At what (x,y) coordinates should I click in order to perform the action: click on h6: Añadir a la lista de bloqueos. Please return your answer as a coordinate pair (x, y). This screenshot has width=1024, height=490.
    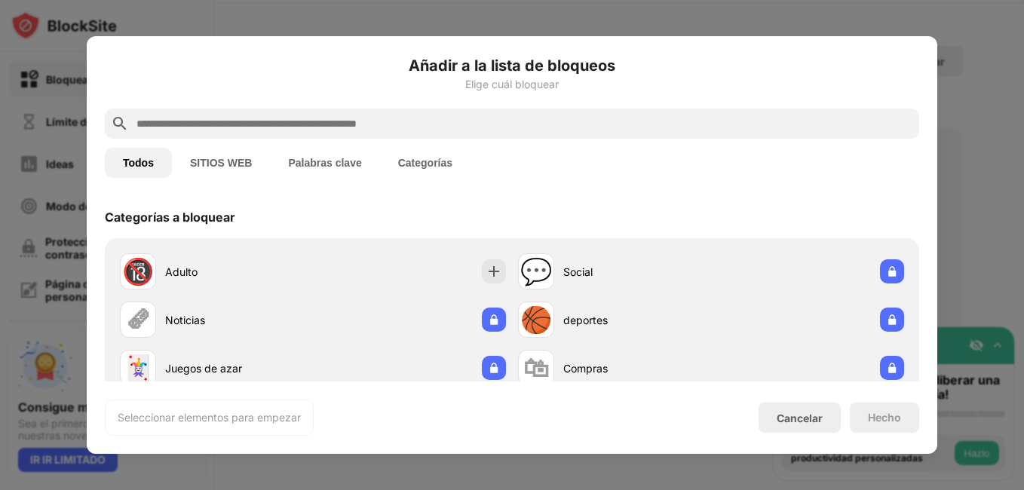
    Looking at the image, I should click on (512, 66).